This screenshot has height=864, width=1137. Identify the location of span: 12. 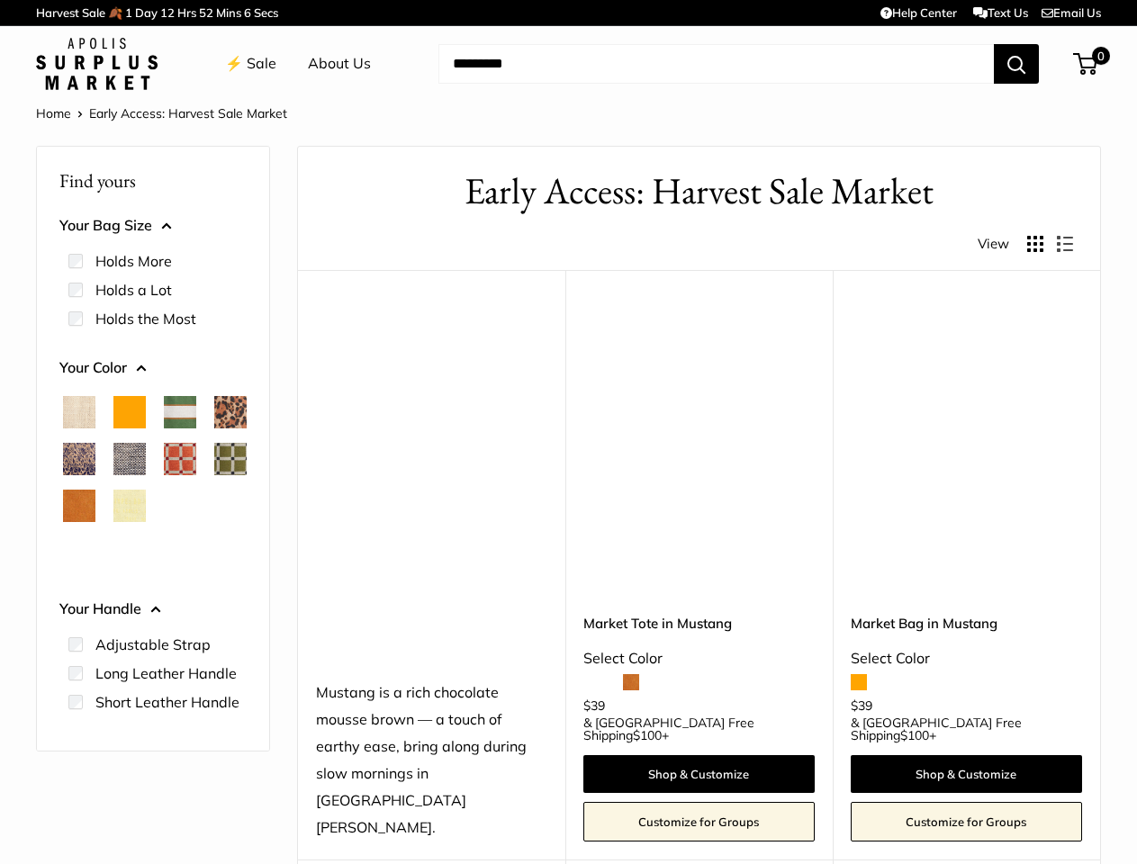
(167, 13).